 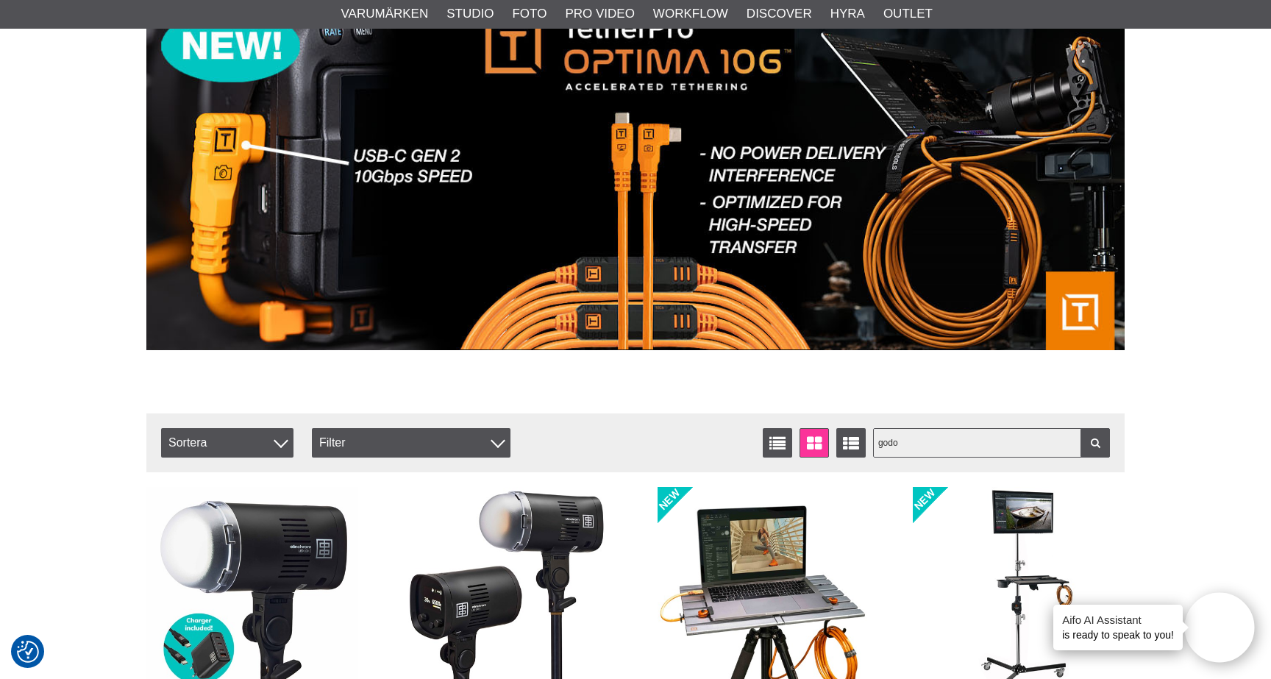 What do you see at coordinates (847, 14) in the screenshot?
I see `a: Hyra` at bounding box center [847, 14].